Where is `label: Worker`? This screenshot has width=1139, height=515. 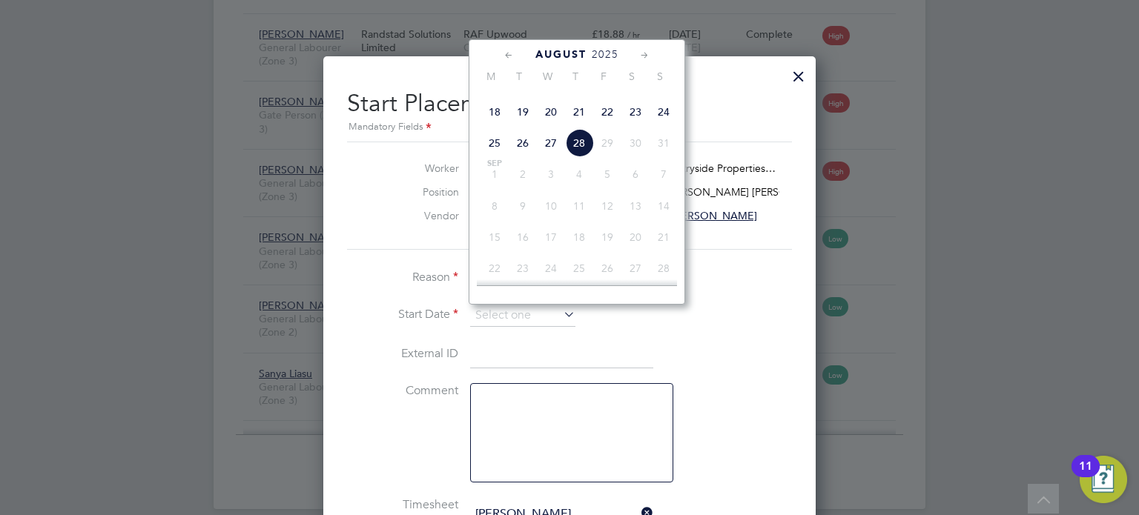 label: Worker is located at coordinates (418, 168).